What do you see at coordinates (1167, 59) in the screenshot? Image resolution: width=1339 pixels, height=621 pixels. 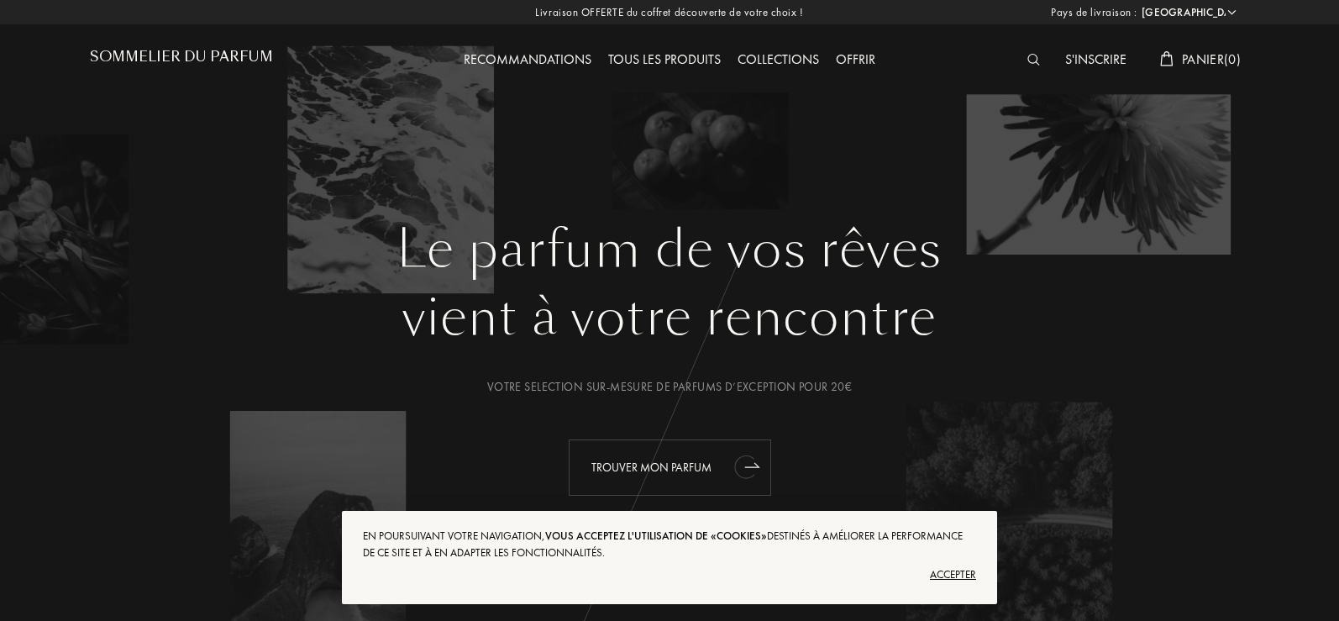 I see `img: cart_white.svg` at bounding box center [1167, 59].